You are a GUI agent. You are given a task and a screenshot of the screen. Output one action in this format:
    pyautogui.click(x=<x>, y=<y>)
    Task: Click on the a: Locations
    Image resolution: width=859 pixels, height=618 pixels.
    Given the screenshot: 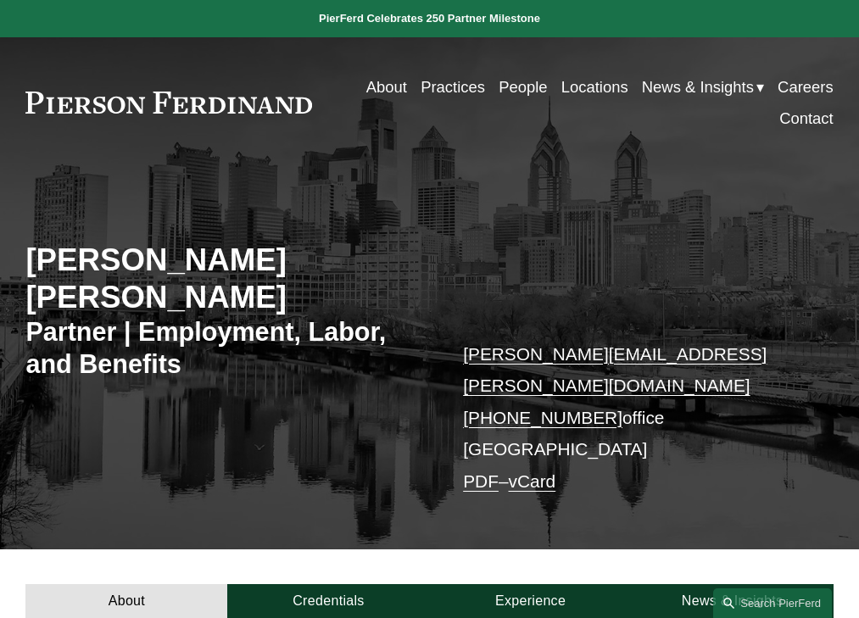 What is the action you would take?
    pyautogui.click(x=594, y=86)
    